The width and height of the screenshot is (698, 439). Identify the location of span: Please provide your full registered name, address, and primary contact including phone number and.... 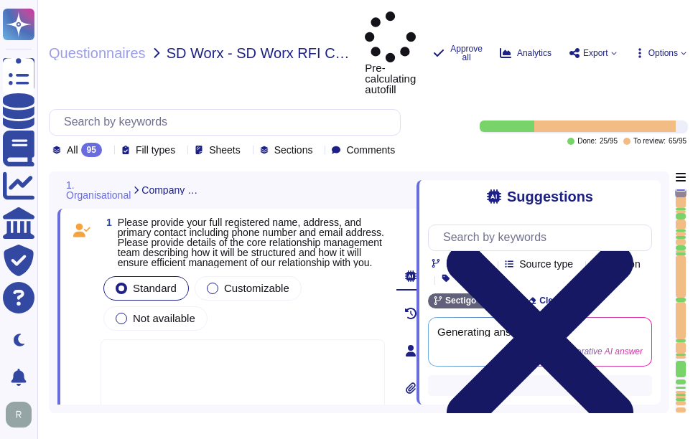
(250, 243).